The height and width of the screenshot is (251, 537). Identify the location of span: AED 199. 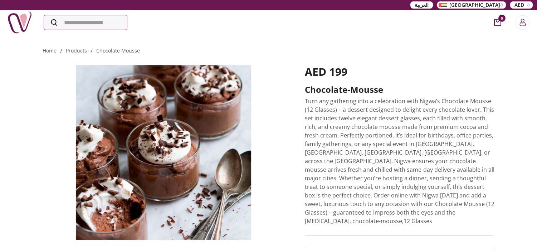
(326, 72).